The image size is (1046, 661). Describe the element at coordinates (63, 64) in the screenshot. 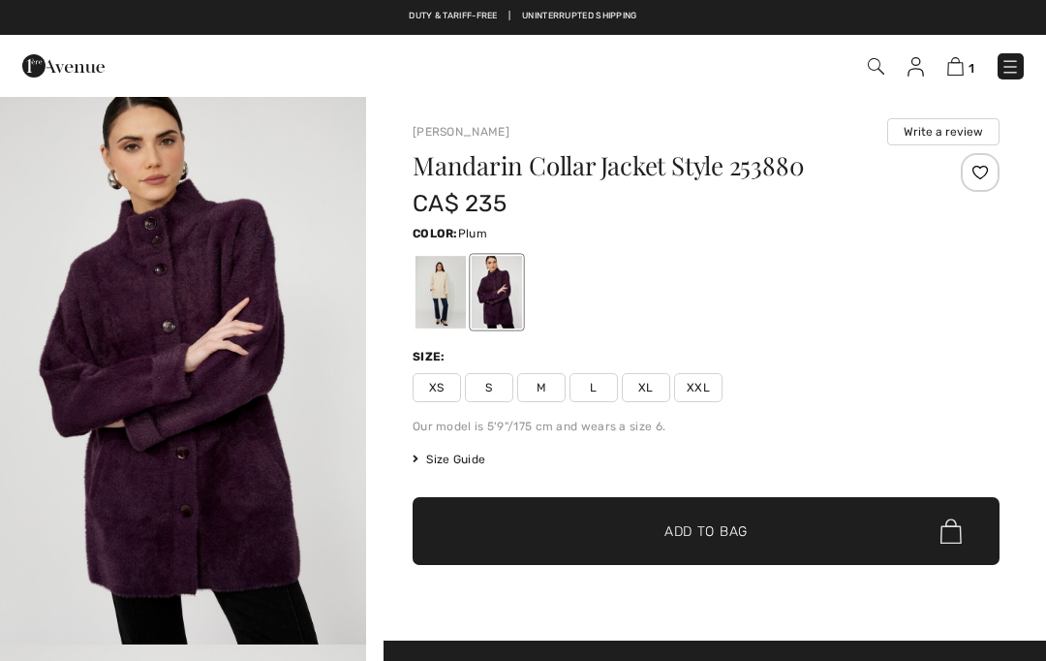

I see `a: 1ère Avenue` at that location.